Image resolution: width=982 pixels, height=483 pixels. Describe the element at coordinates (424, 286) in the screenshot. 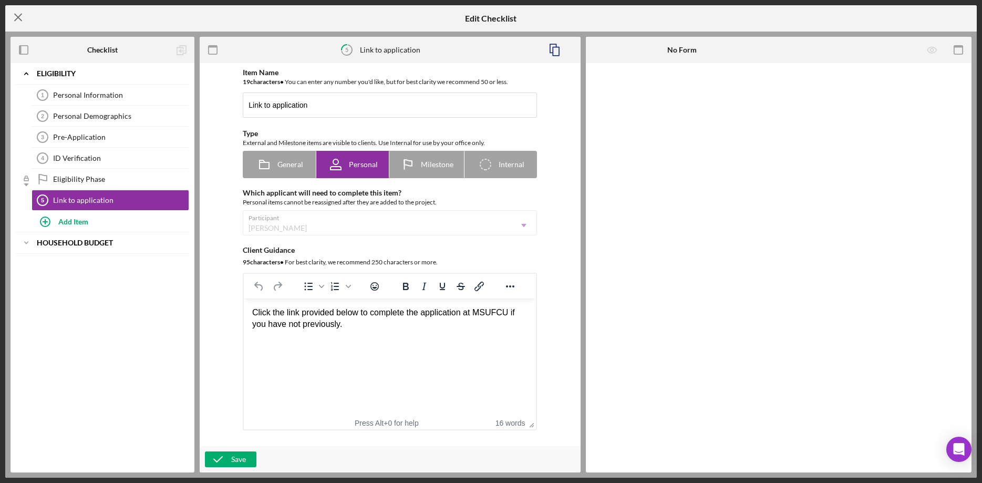

I see `button: Italic` at that location.